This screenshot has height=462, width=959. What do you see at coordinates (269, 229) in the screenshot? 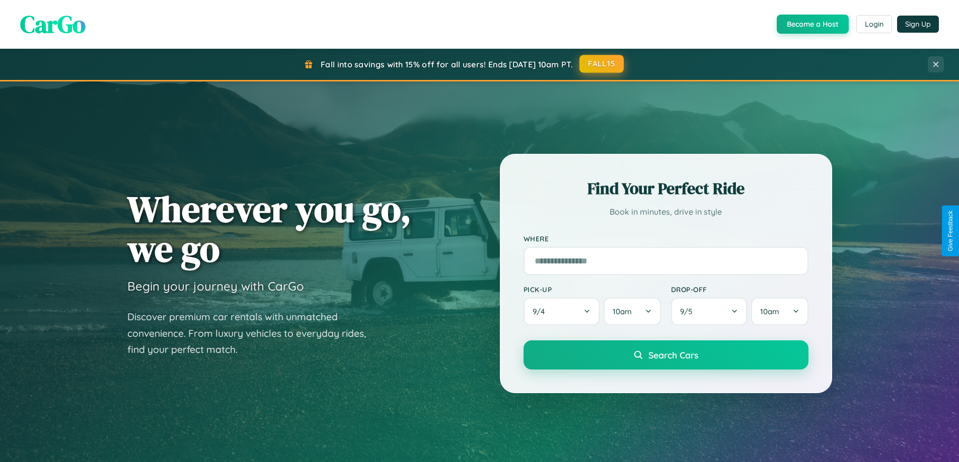
I see `h1: Wherever you go, we go` at bounding box center [269, 229].